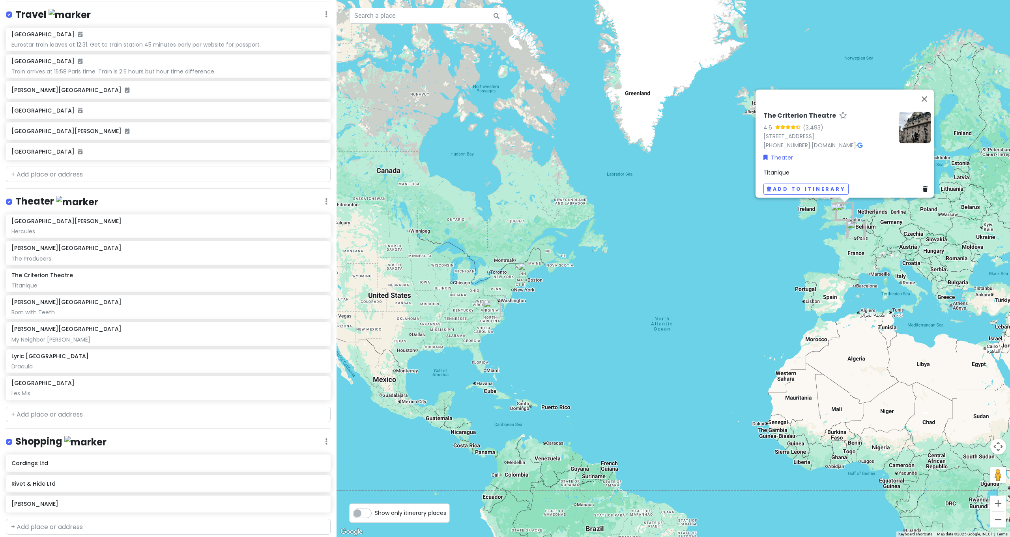 Image resolution: width=1010 pixels, height=537 pixels. Describe the element at coordinates (998, 475) in the screenshot. I see `button: Drag Pegman onto the map to open Street View` at that location.